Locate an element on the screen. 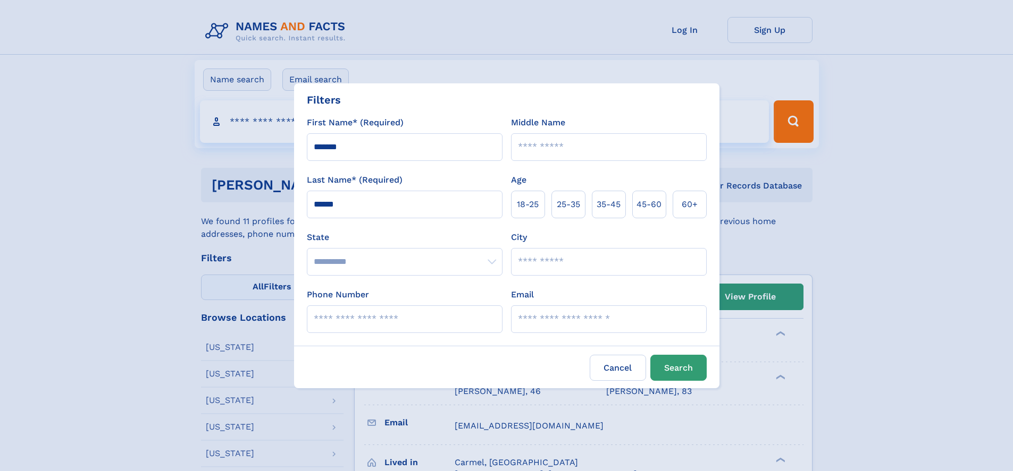 This screenshot has height=471, width=1013. label: State is located at coordinates (404, 238).